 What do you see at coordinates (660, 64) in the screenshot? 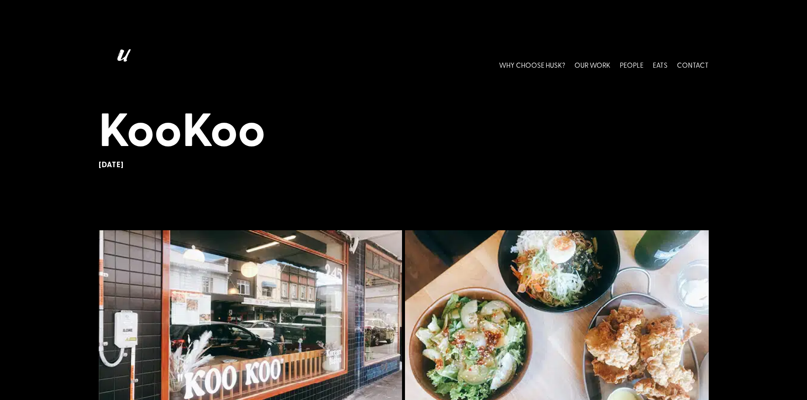
I see `a: EATS` at bounding box center [660, 64].